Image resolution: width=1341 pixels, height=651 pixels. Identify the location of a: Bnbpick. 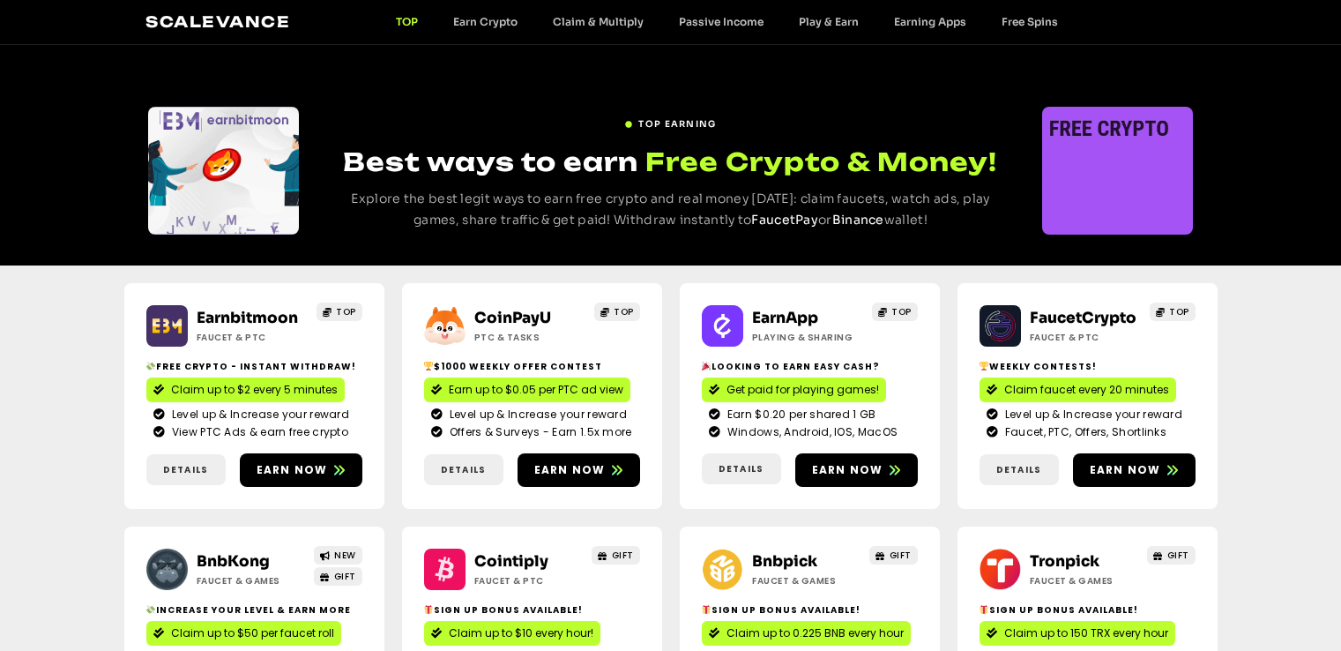
(784, 561).